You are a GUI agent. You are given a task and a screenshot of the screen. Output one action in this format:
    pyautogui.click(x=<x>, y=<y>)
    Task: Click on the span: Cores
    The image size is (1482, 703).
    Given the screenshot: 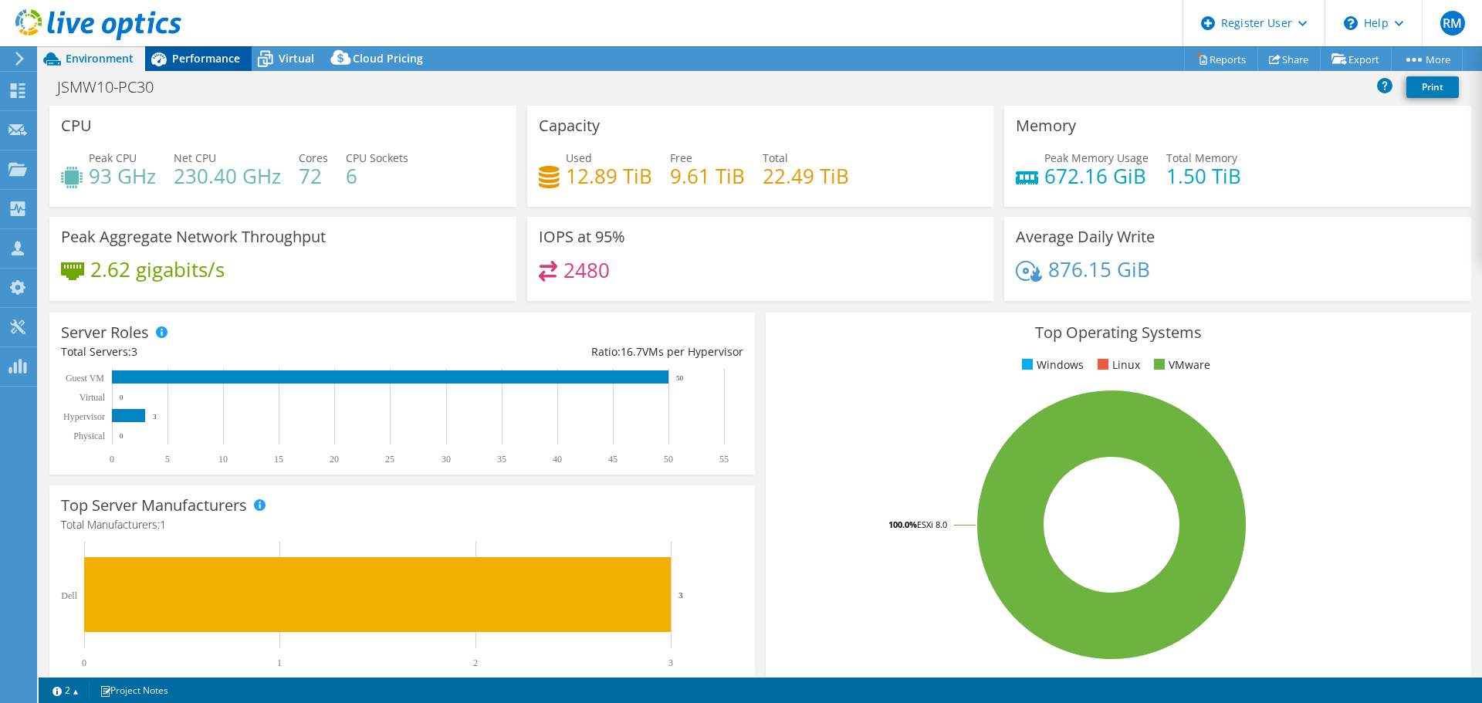 What is the action you would take?
    pyautogui.click(x=313, y=157)
    